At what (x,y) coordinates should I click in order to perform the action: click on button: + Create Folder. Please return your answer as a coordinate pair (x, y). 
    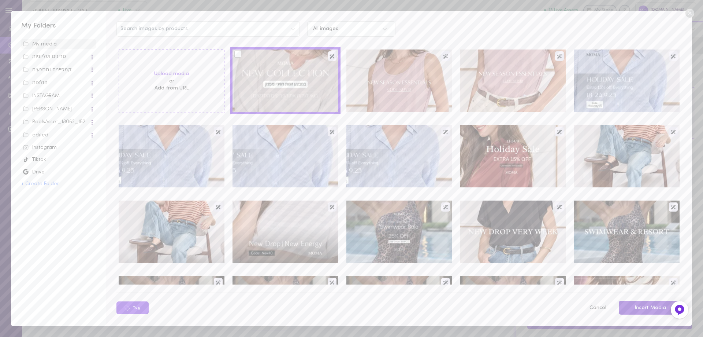
    Looking at the image, I should click on (40, 184).